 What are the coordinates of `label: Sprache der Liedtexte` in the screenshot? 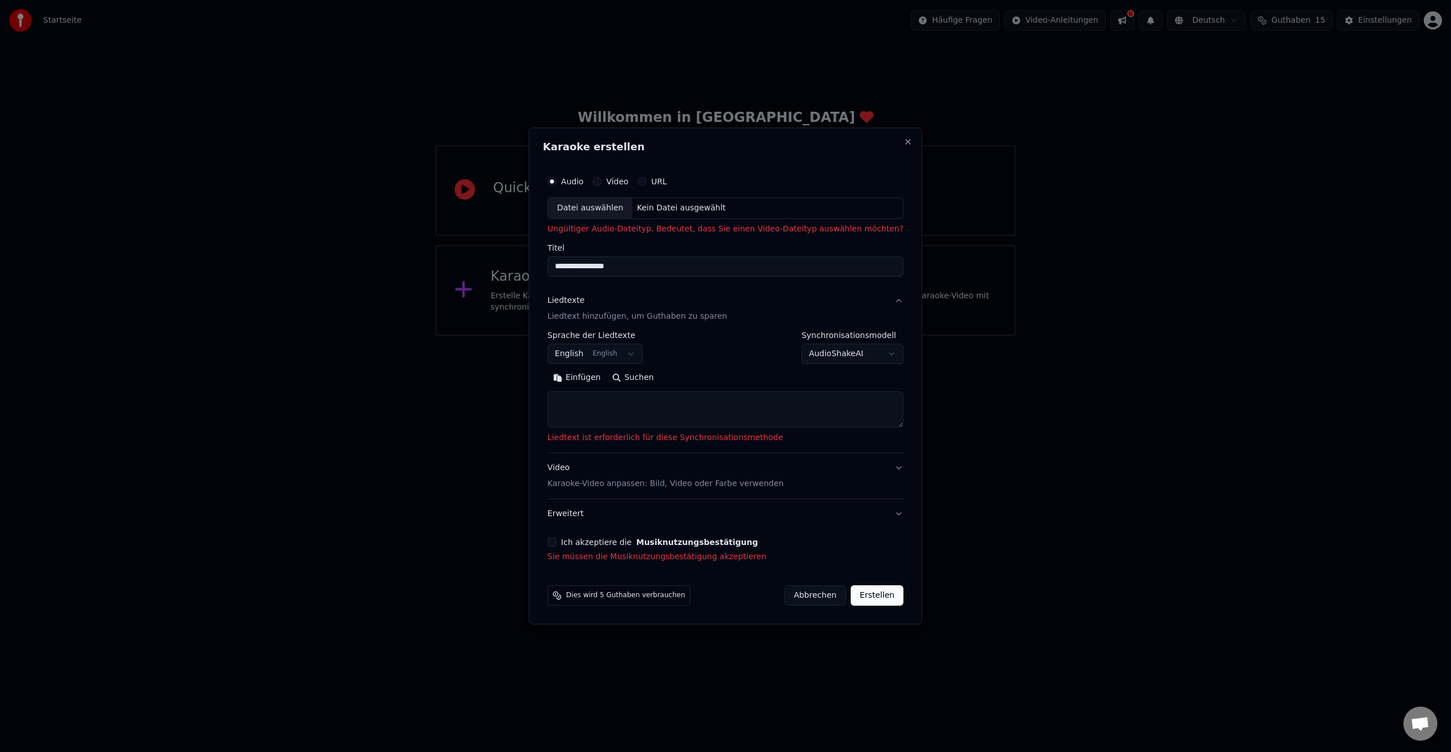 It's located at (595, 335).